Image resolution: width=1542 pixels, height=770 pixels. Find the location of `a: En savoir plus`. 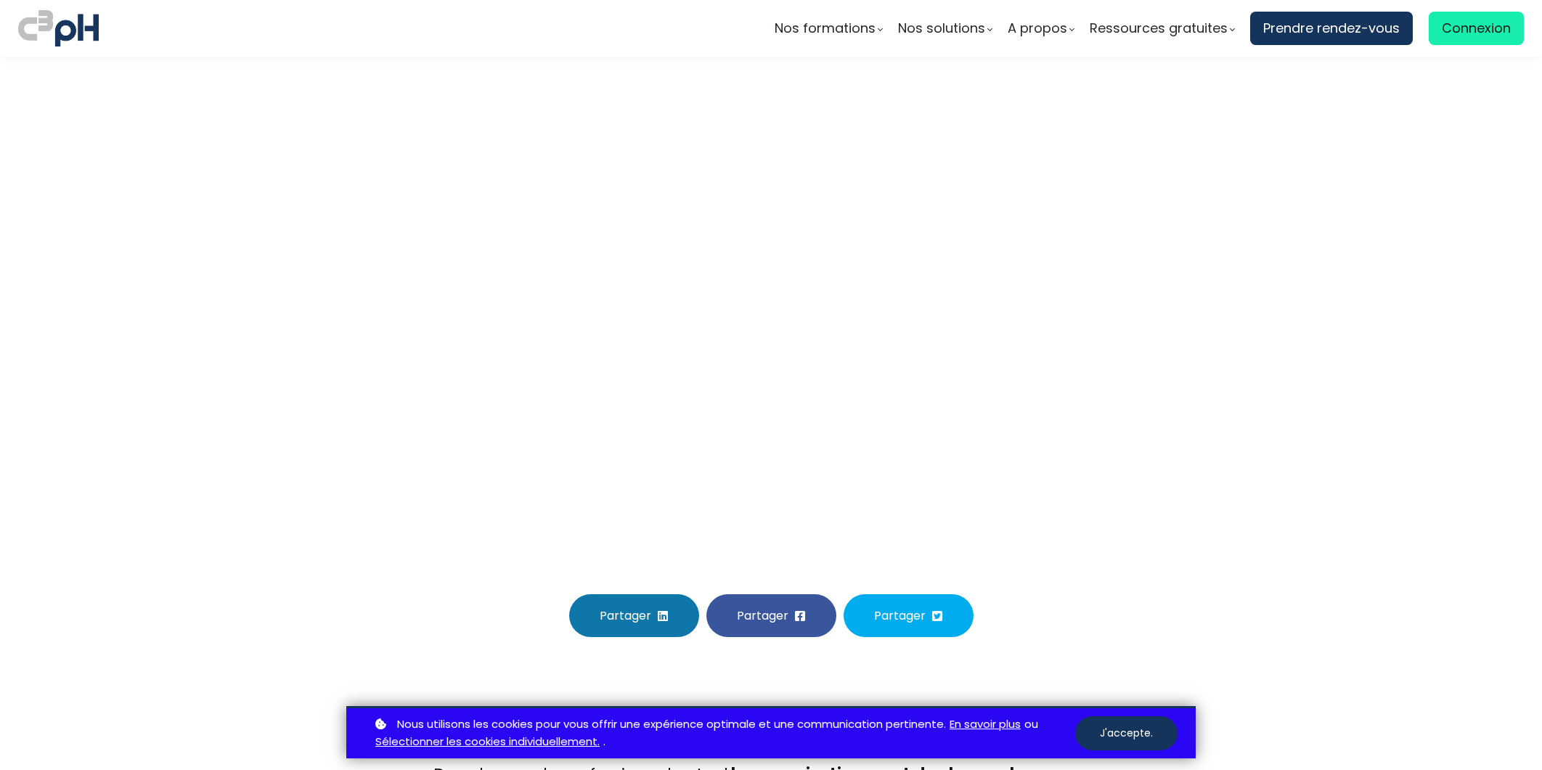

a: En savoir plus is located at coordinates (985, 724).